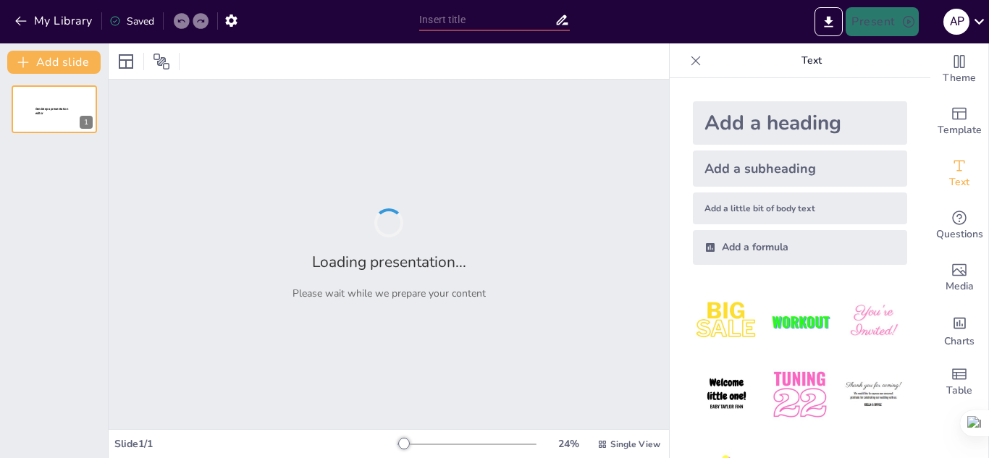  Describe the element at coordinates (957, 22) in the screenshot. I see `div: A P` at that location.